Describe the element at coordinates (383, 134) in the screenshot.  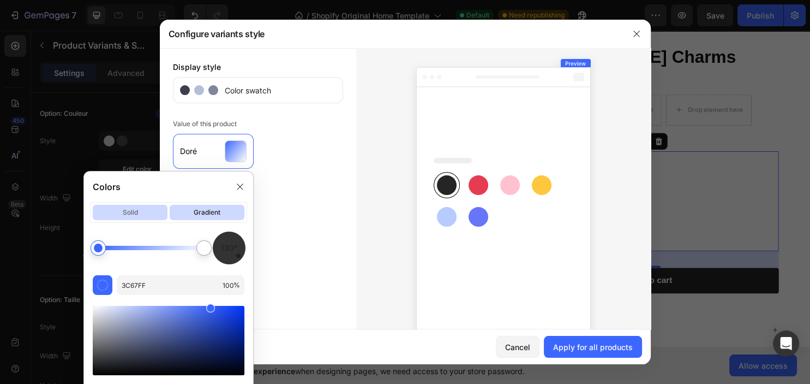
I see `legend: Couleur: Doré` at that location.